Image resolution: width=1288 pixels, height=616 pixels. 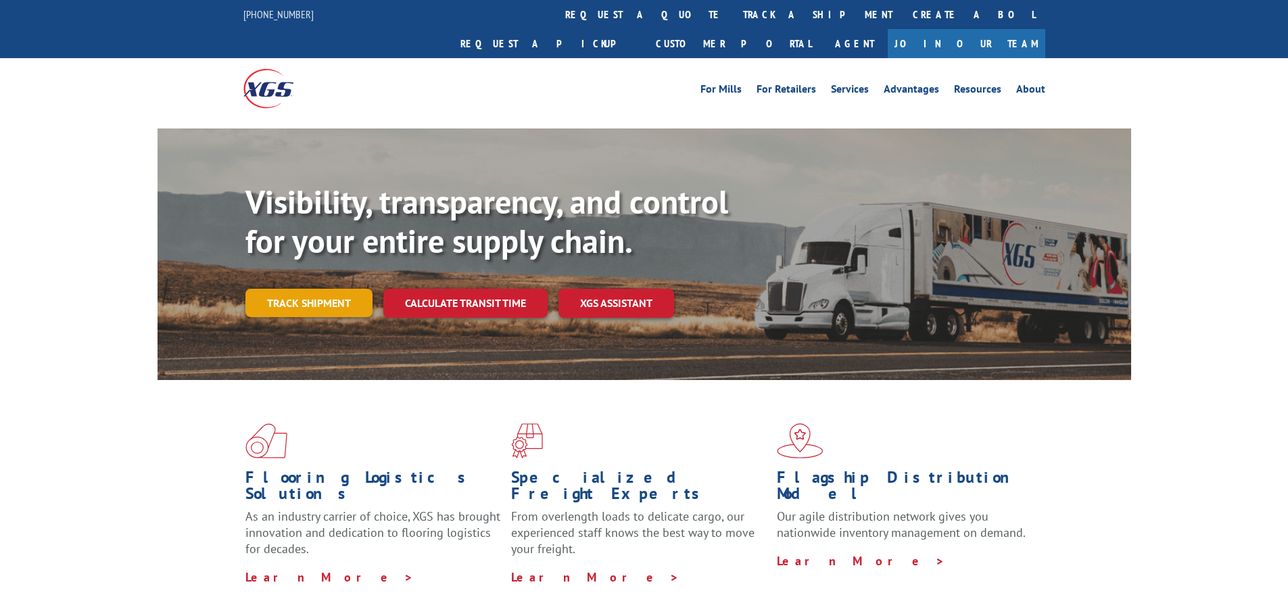 I want to click on a: For Mills, so click(x=721, y=91).